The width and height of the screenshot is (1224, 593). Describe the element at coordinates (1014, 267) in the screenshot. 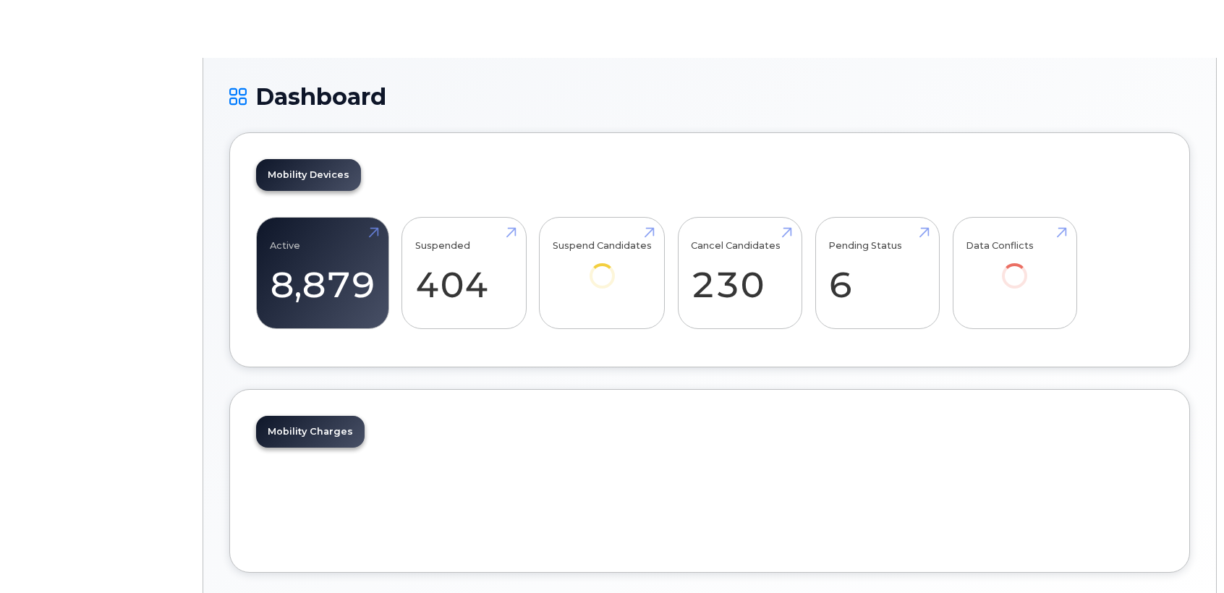

I see `a: Data Conflicts` at that location.